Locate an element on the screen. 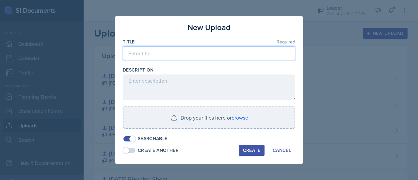 This screenshot has height=180, width=418. span: Required is located at coordinates (286, 42).